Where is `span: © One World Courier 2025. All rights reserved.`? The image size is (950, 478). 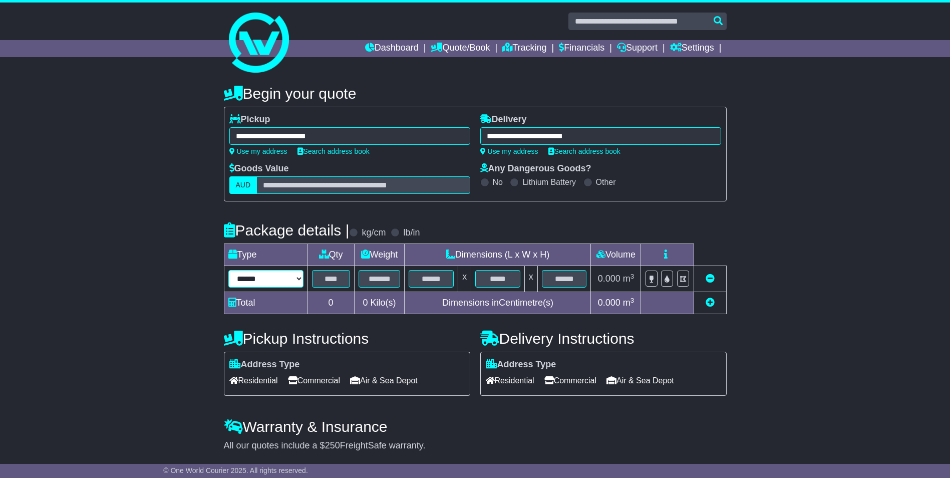 span: © One World Courier 2025. All rights reserved. is located at coordinates (235, 470).